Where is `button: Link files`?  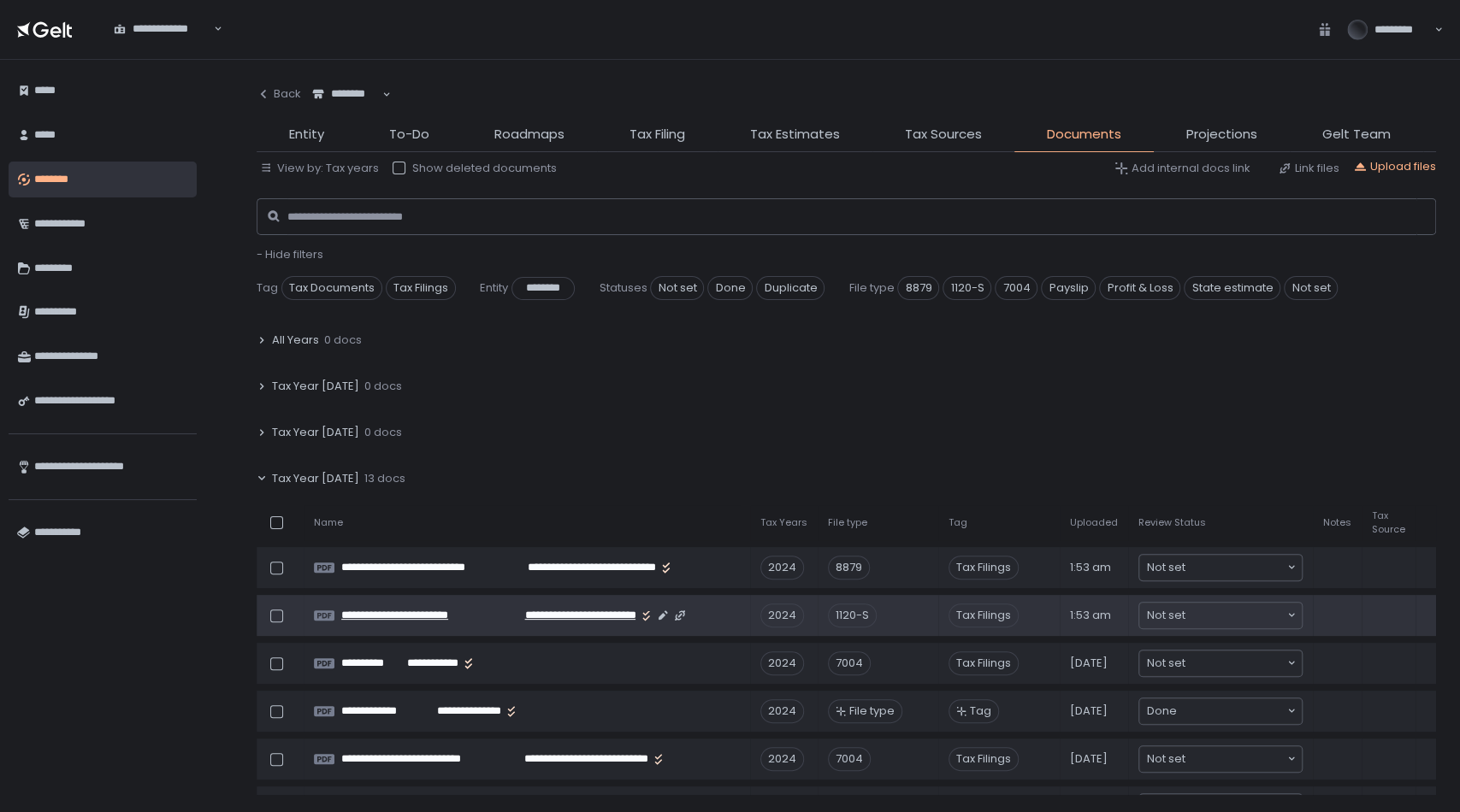 button: Link files is located at coordinates (1309, 168).